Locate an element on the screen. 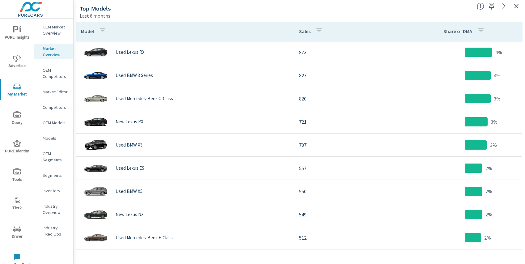 The height and width of the screenshot is (264, 525). span: Tier2 is located at coordinates (17, 204).